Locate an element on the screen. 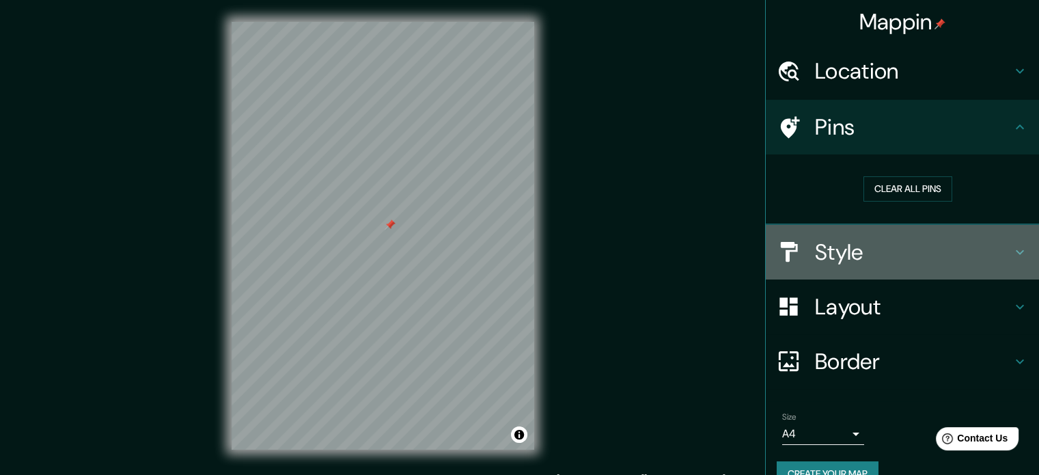  canvas: Map is located at coordinates (382, 236).